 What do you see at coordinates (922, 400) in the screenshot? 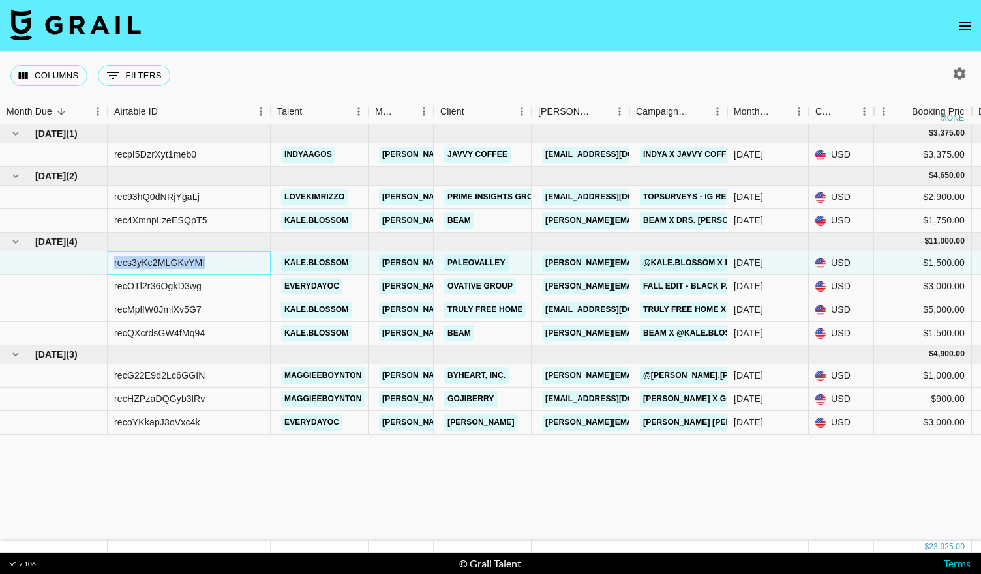
I see `div: $900.00` at bounding box center [922, 400].